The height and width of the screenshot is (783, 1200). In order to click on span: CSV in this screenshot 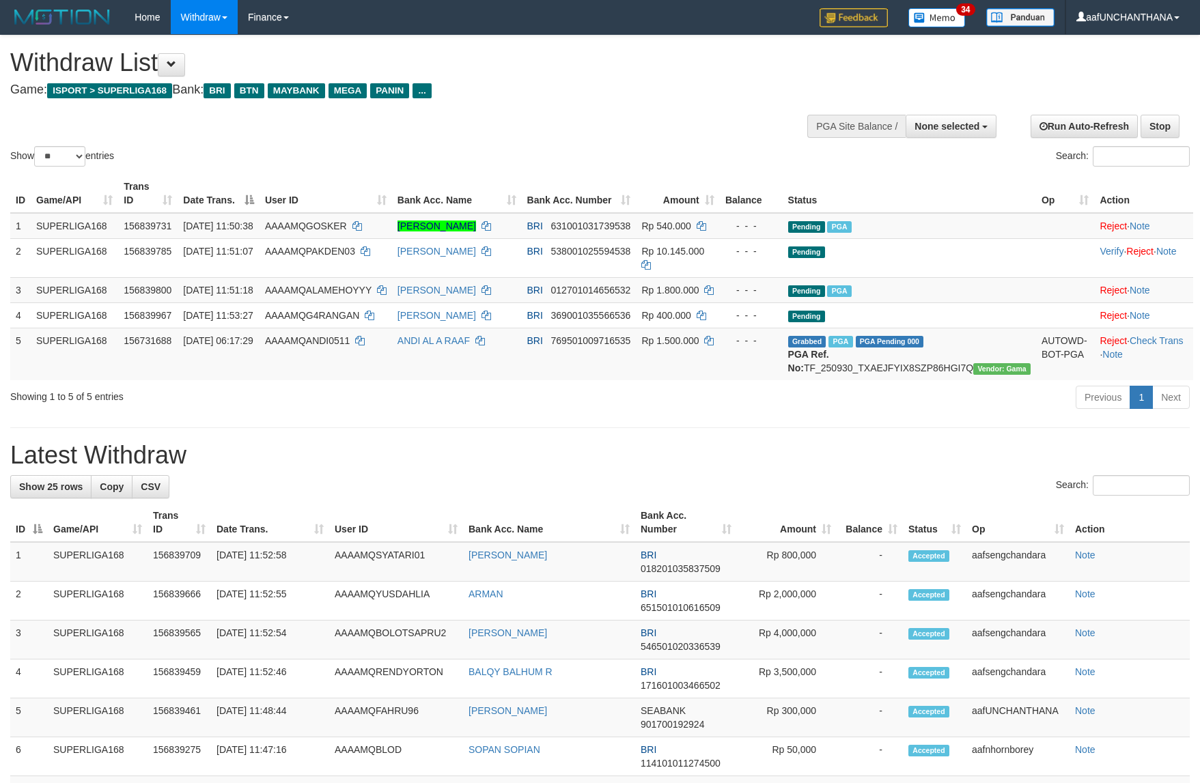, I will do `click(150, 487)`.